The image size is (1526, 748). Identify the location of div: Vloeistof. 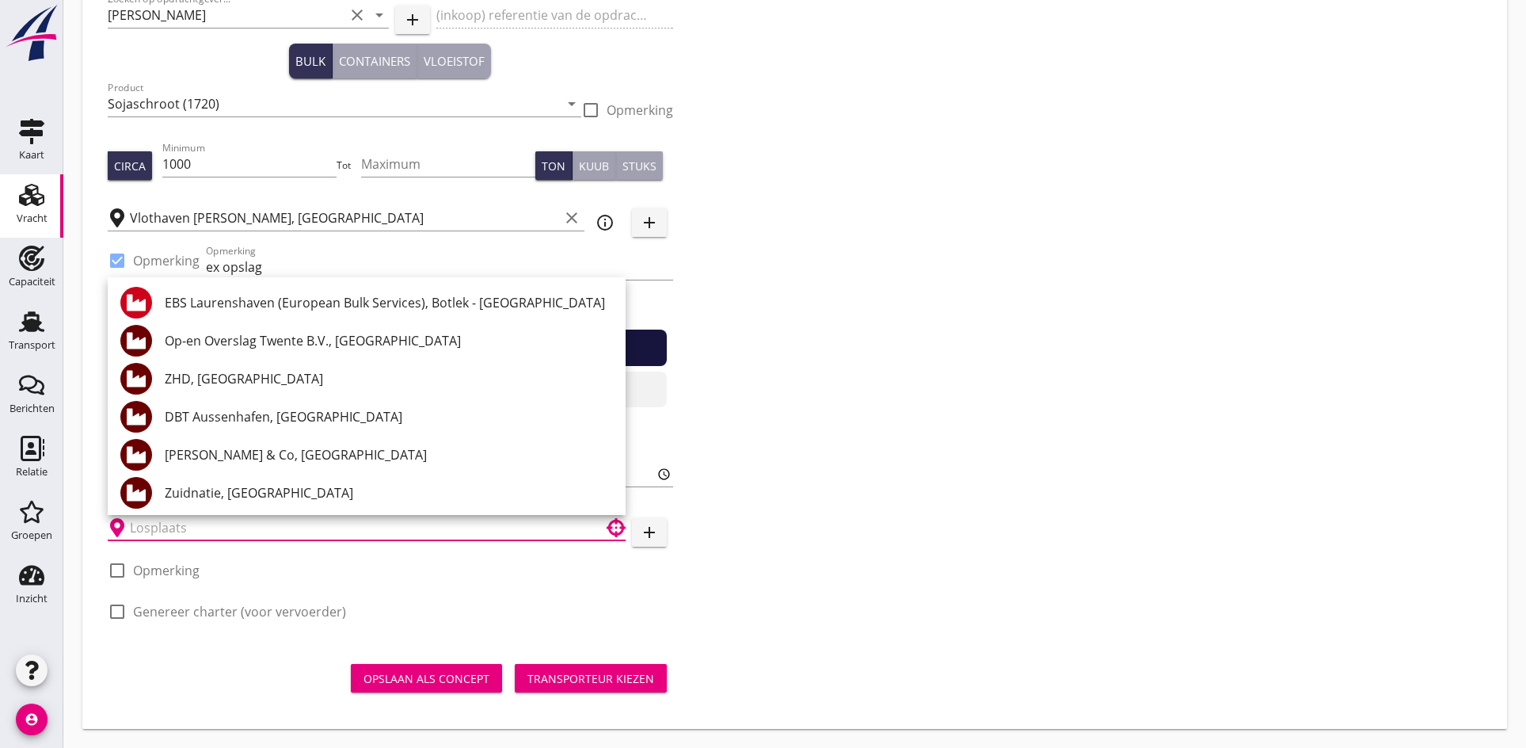
(454, 61).